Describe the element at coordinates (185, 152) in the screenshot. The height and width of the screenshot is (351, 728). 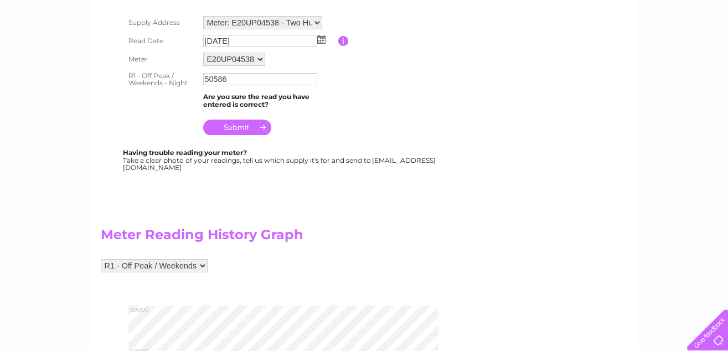
I see `b: Having trouble reading your meter?` at that location.